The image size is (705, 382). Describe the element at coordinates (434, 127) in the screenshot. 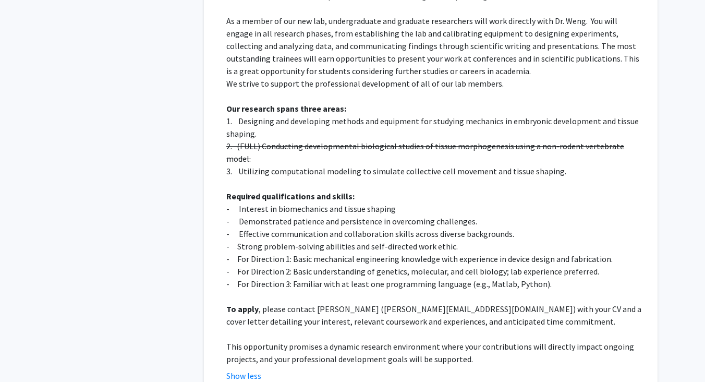

I see `p: 1. Designing and developing methods and equipment for studying mechanics in embryonic development...` at that location.